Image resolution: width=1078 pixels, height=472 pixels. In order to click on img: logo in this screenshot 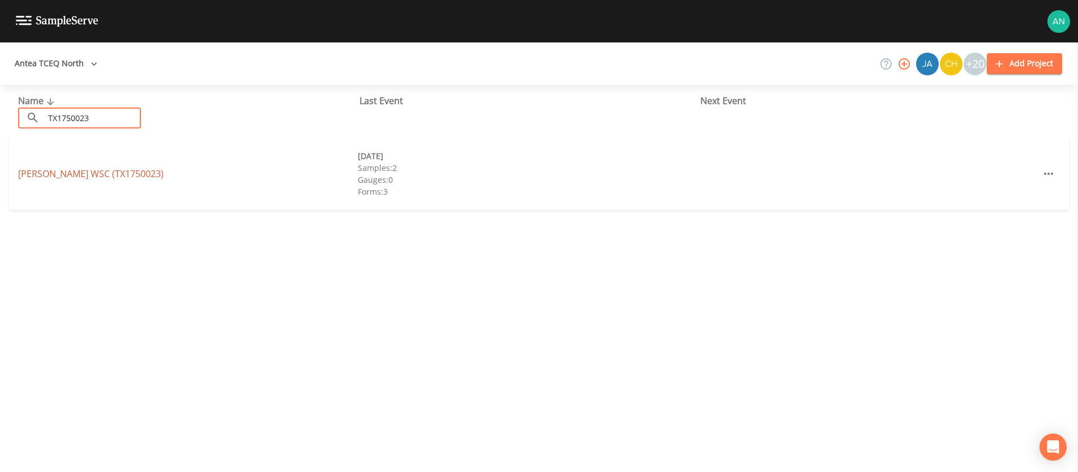, I will do `click(57, 21)`.